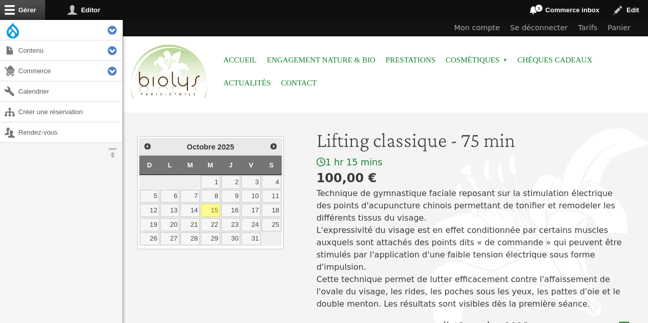  Describe the element at coordinates (150, 165) in the screenshot. I see `span: Dimanche` at that location.